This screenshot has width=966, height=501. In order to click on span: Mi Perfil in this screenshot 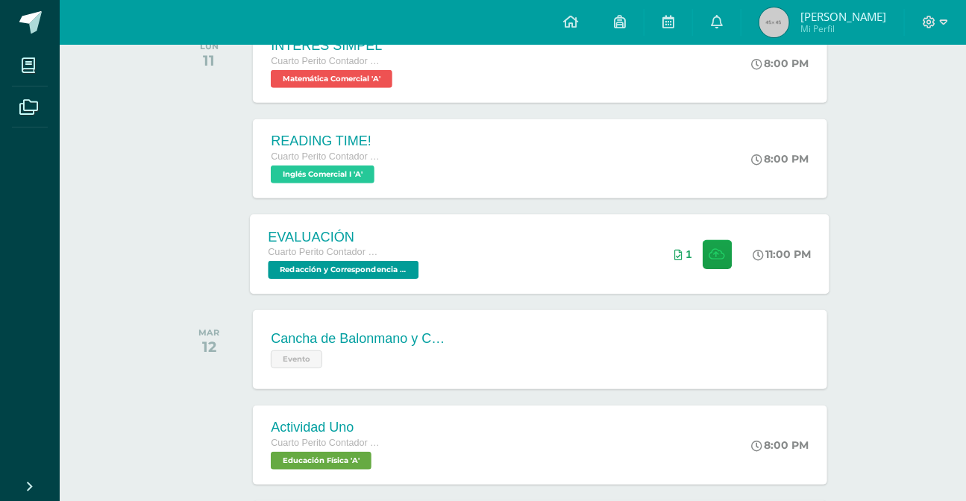, I will do `click(843, 28)`.